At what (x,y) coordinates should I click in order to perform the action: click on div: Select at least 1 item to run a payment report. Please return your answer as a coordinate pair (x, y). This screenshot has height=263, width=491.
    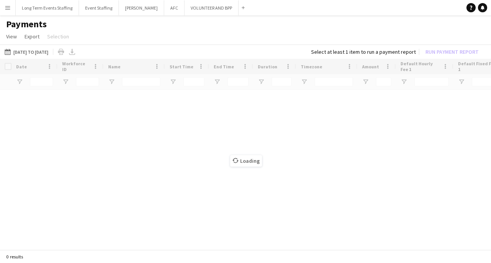
    Looking at the image, I should click on (363, 52).